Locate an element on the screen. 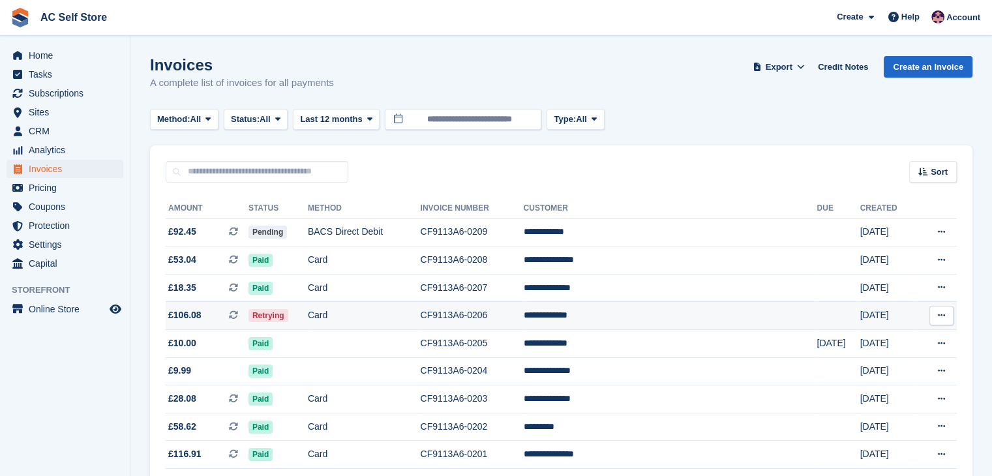  span: Last 12 months is located at coordinates (331, 119).